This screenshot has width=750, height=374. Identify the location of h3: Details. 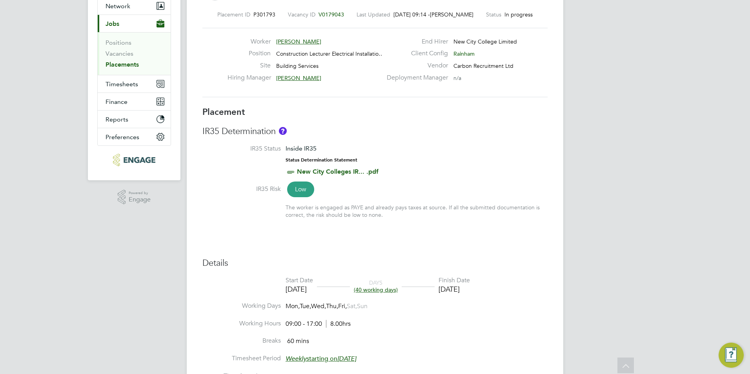
(375, 263).